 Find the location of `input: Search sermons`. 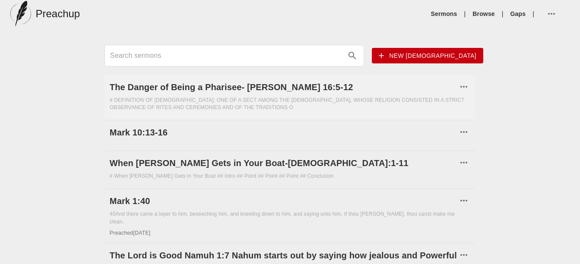

input: Search sermons is located at coordinates (226, 56).